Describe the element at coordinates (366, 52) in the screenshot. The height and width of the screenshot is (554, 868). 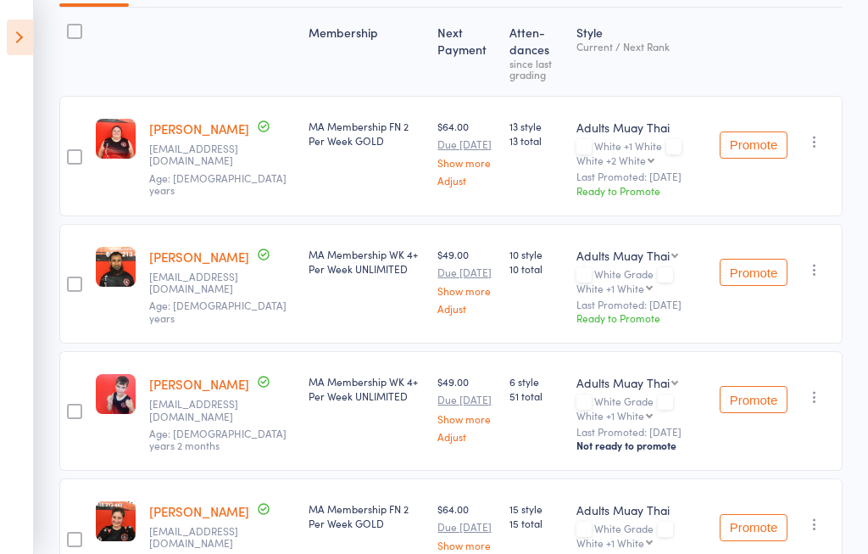
I see `div: Membership` at that location.